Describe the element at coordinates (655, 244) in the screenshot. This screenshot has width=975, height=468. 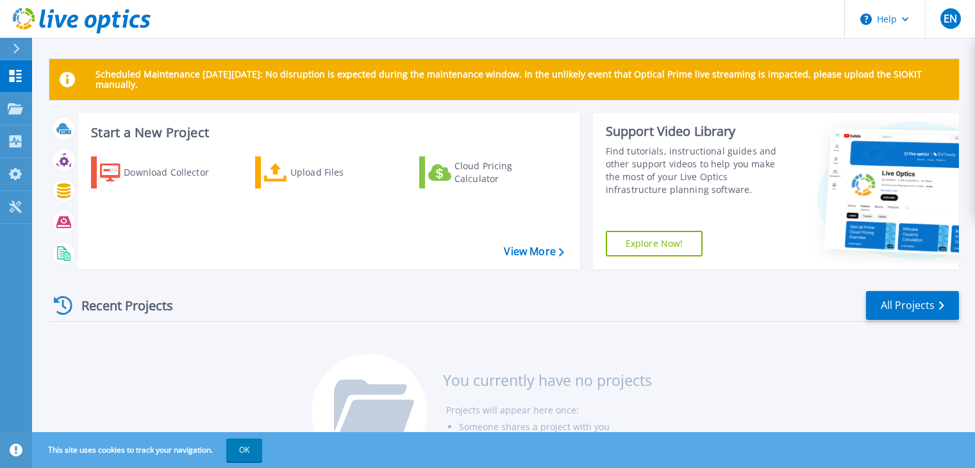
I see `a: Explore Now!` at that location.